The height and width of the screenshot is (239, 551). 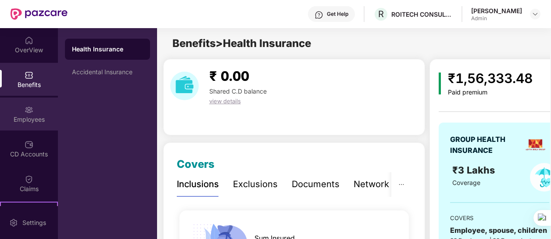 What do you see at coordinates (14, 223) in the screenshot?
I see `img: svg+xml;base64,PHN2ZyBpZD0iU2V0dGluZy0yMHgyMCIgeG1sbnM9Imh0dHA6Ly93d3cudzMub3JnLzIwMDAvc3ZnIiB3aW...` at bounding box center [14, 223].